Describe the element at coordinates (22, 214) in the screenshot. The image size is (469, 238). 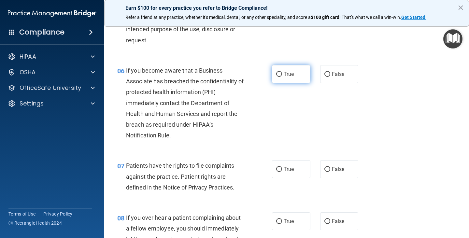
I see `a: Terms of Use` at that location.